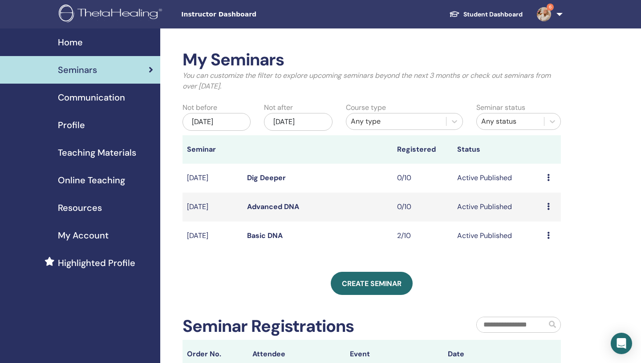 This screenshot has height=363, width=641. Describe the element at coordinates (550, 7) in the screenshot. I see `span: 6` at that location.